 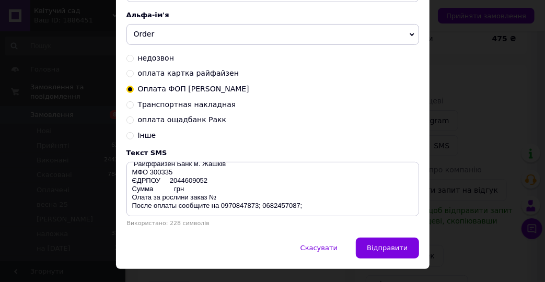 I want to click on span: Альфа-ім'я, so click(x=148, y=15).